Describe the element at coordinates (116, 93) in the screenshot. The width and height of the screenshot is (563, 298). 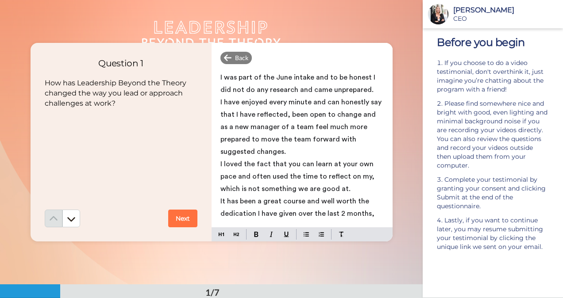
I see `span: How has Leadership Beyond the Theory changed the way you lead or approach challenges at work?` at that location.